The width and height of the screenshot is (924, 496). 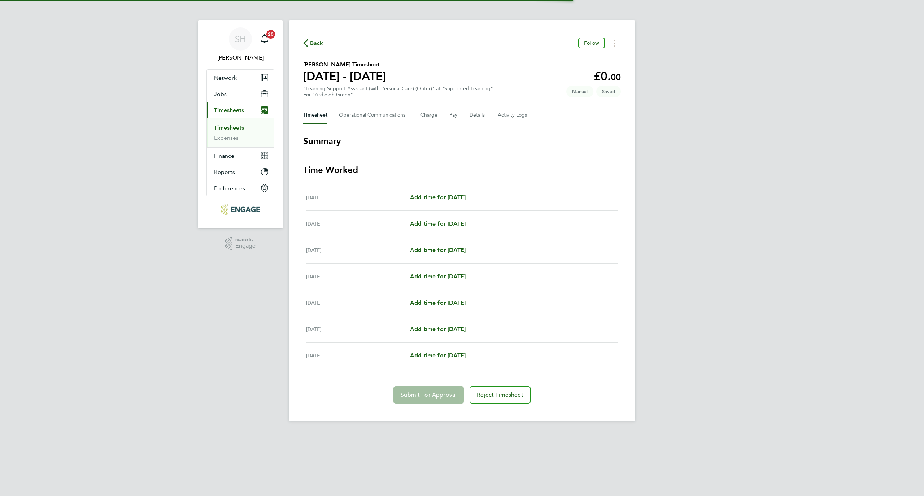 What do you see at coordinates (240, 78) in the screenshot?
I see `button: Network` at bounding box center [240, 78].